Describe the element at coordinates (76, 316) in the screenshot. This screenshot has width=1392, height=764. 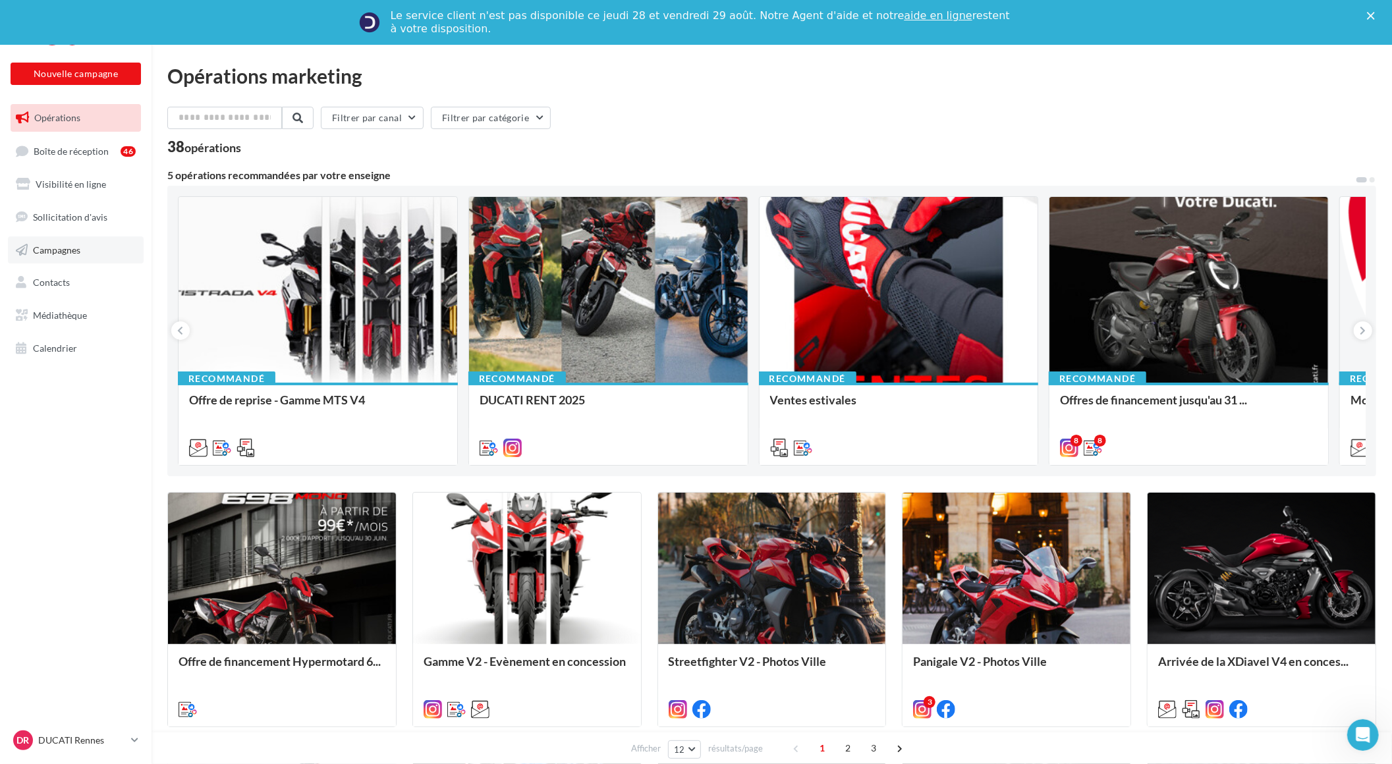
I see `a: Médiathèque` at that location.